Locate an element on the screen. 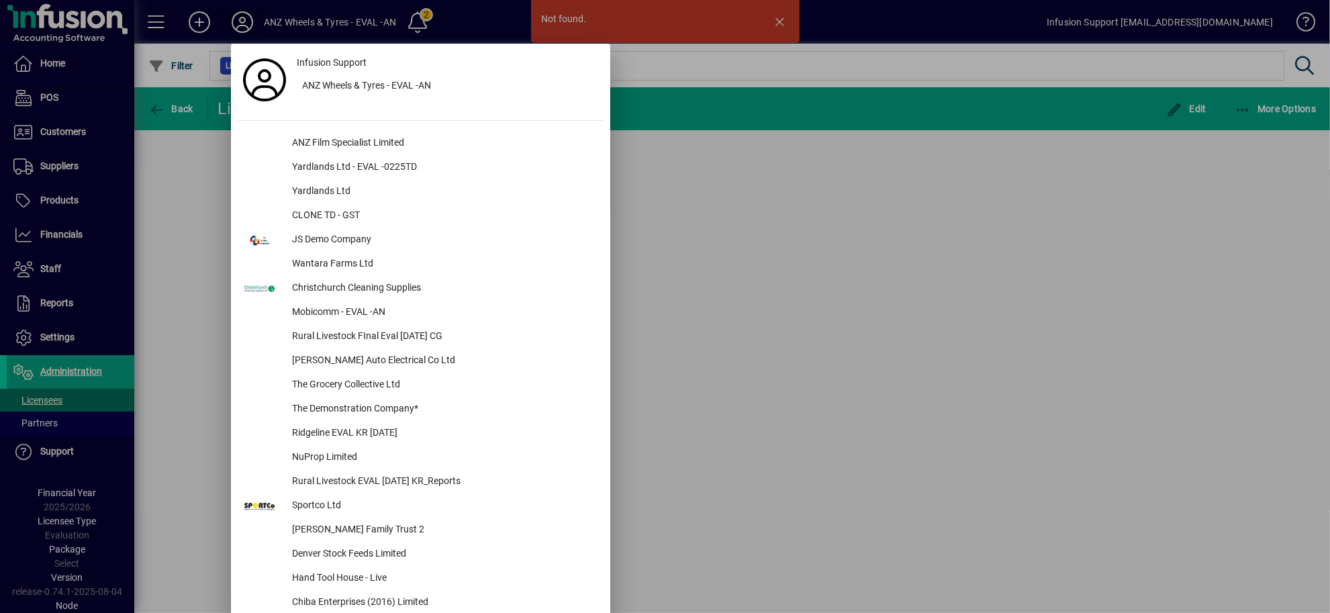  button: Yardlands Ltd - EVAL -0225TD is located at coordinates (420, 168).